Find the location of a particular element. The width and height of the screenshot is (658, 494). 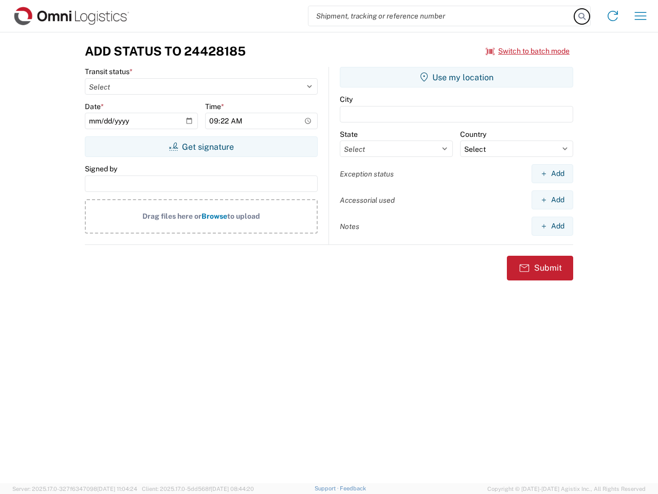

label: Accessorial used is located at coordinates (367, 200).